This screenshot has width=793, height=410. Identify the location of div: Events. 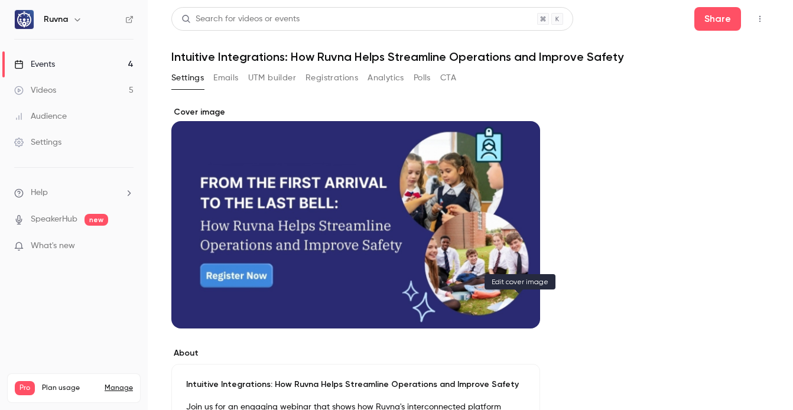
(34, 64).